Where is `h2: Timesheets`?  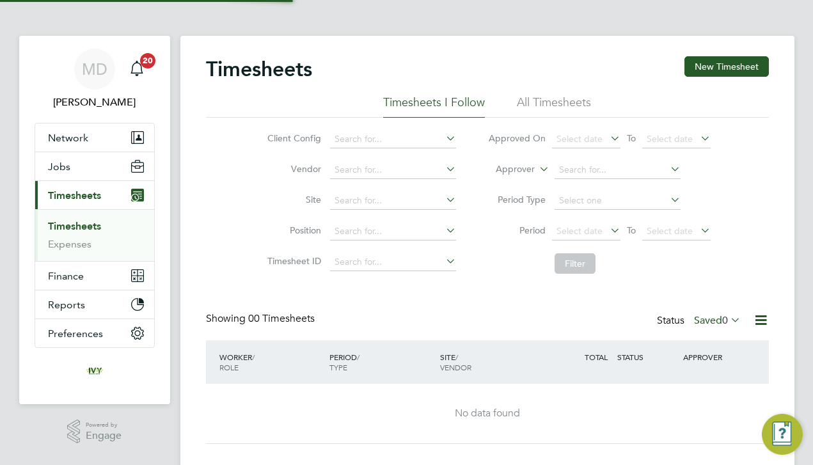 h2: Timesheets is located at coordinates (259, 69).